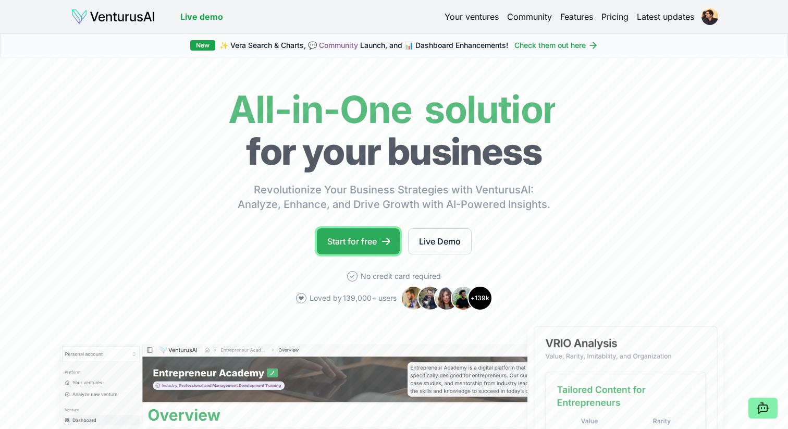 The width and height of the screenshot is (788, 429). What do you see at coordinates (447, 298) in the screenshot?
I see `img: Avatar 3` at bounding box center [447, 298].